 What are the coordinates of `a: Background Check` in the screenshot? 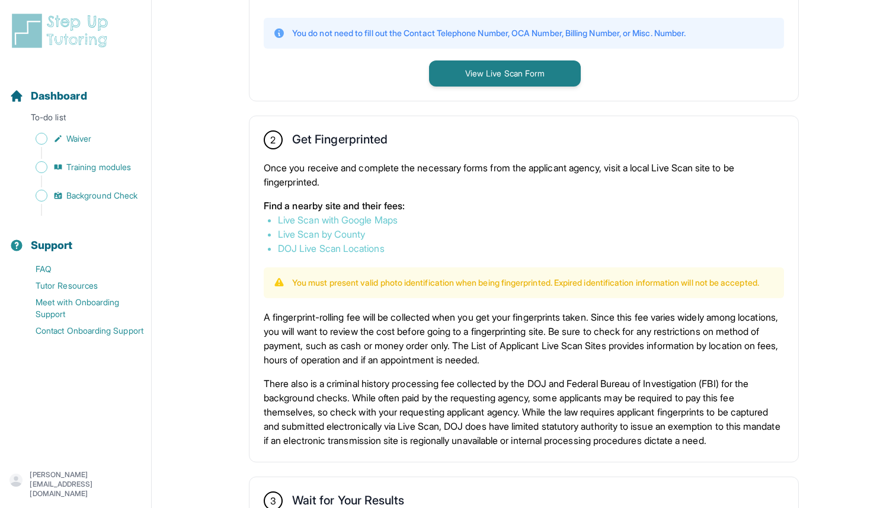 It's located at (80, 196).